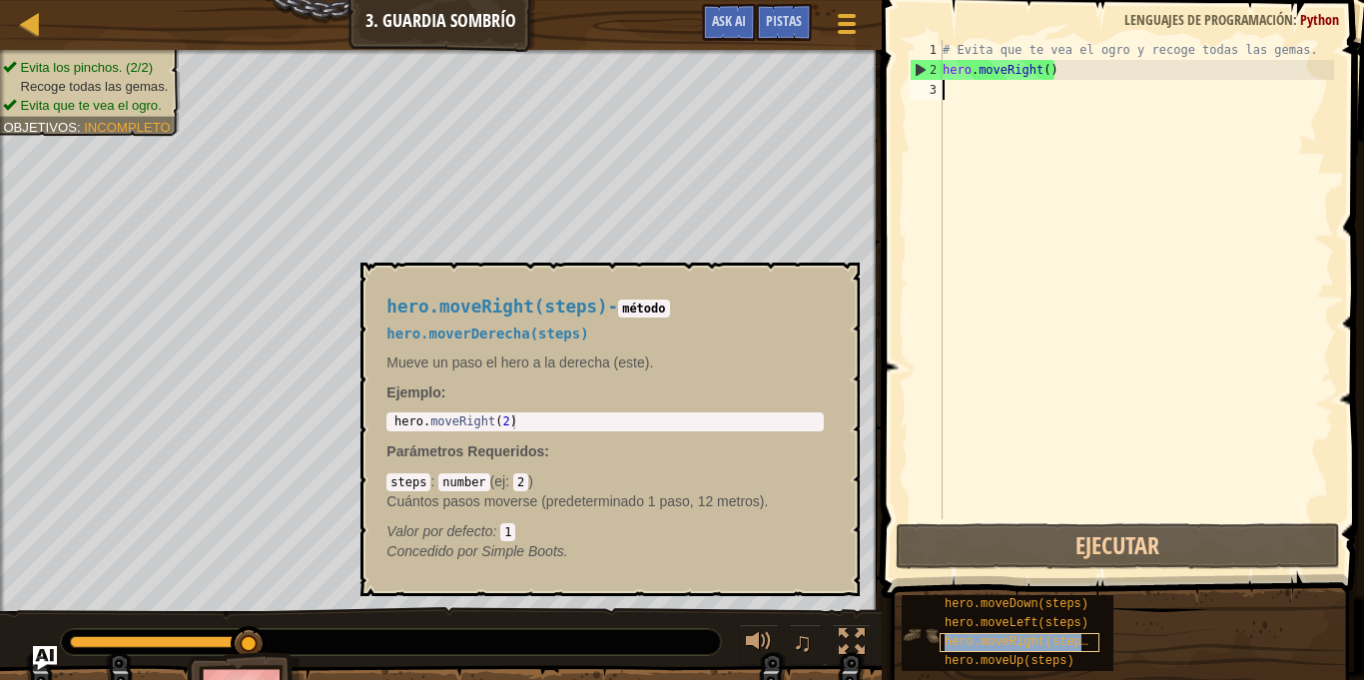 Image resolution: width=1364 pixels, height=680 pixels. Describe the element at coordinates (1319, 19) in the screenshot. I see `span: Python` at that location.